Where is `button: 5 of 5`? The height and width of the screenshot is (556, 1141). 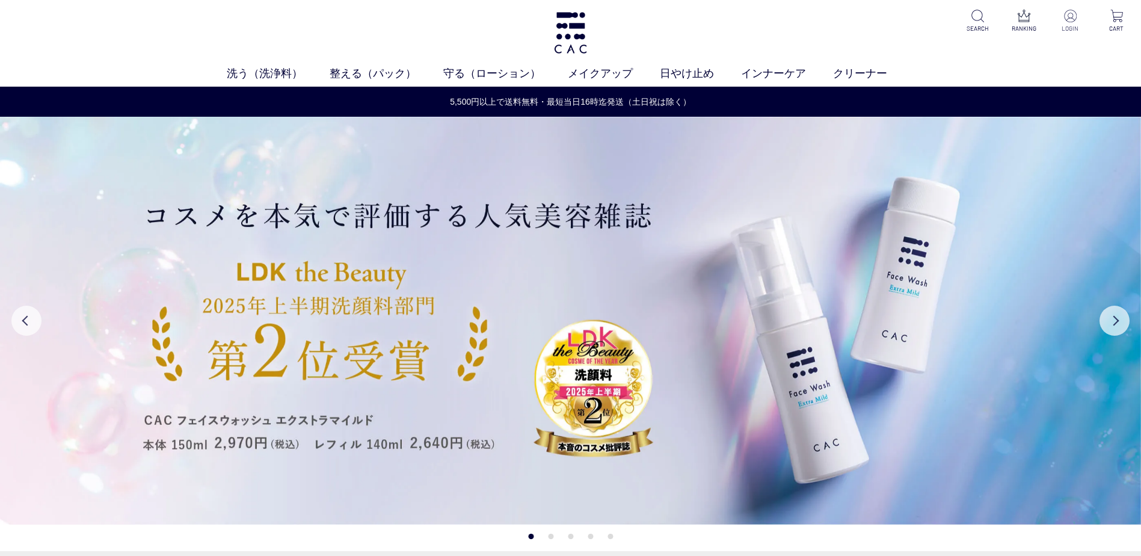 button: 5 of 5 is located at coordinates (610, 536).